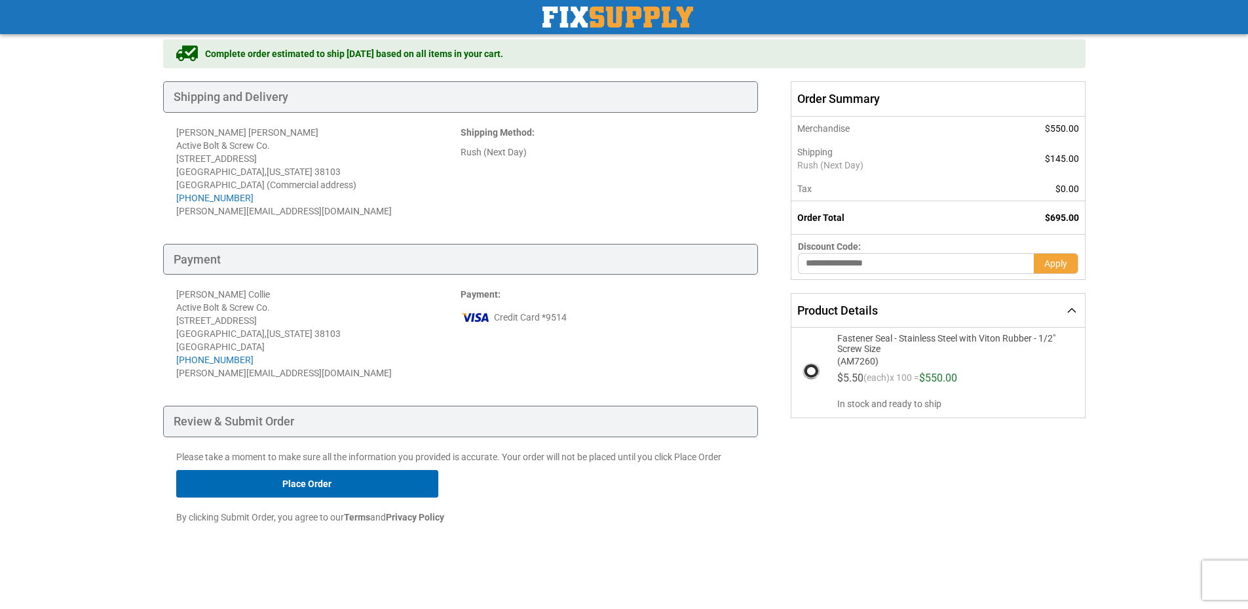 Image resolution: width=1248 pixels, height=609 pixels. What do you see at coordinates (479, 294) in the screenshot?
I see `span: Payment` at bounding box center [479, 294].